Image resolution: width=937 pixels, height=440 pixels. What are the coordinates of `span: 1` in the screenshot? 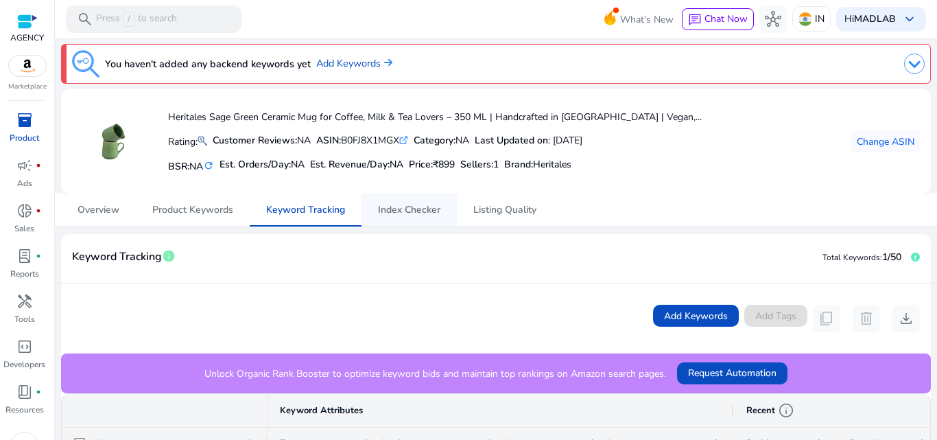 It's located at (496, 164).